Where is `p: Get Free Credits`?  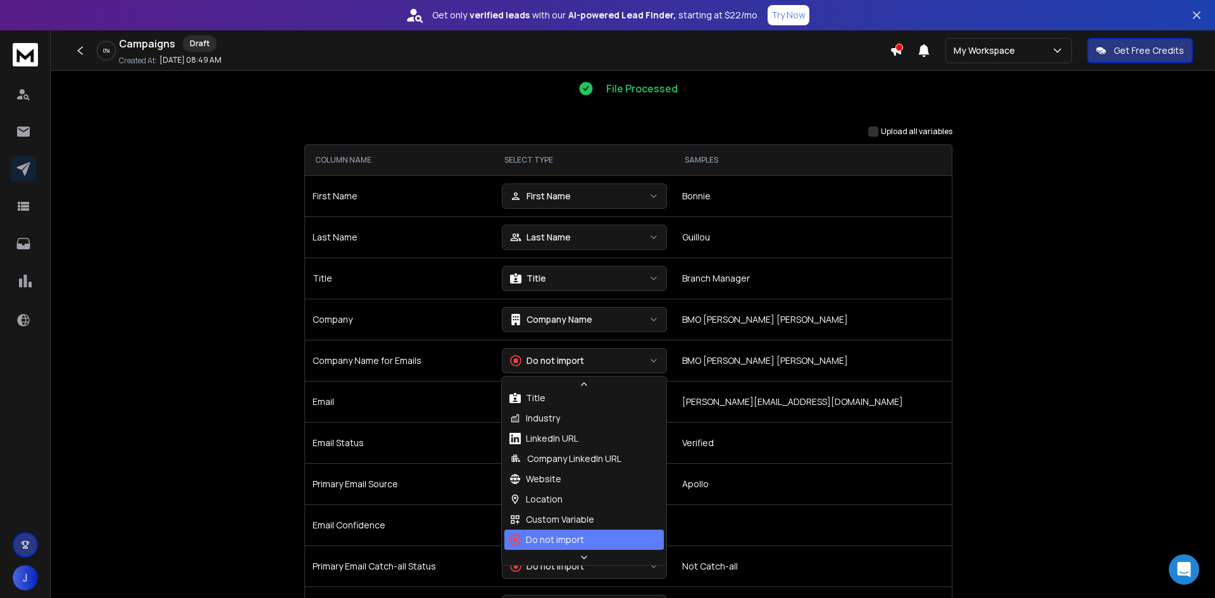 p: Get Free Credits is located at coordinates (1149, 51).